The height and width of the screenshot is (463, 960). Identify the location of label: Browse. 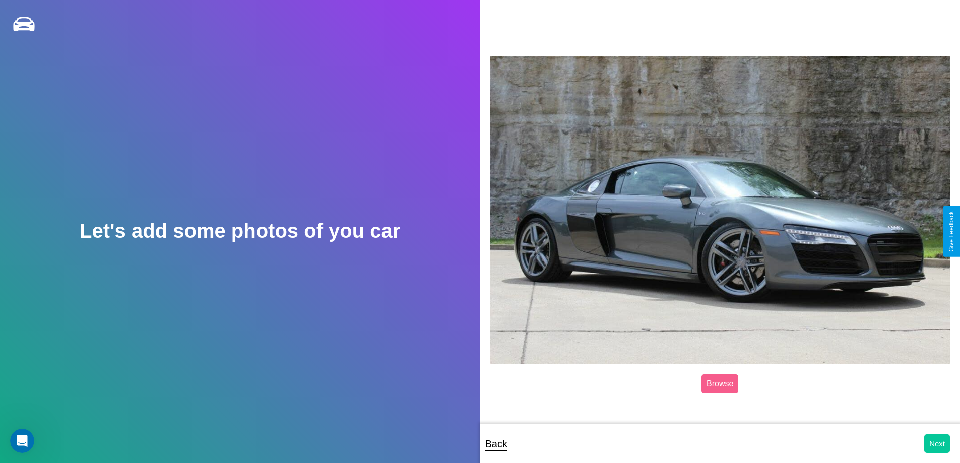
(720, 384).